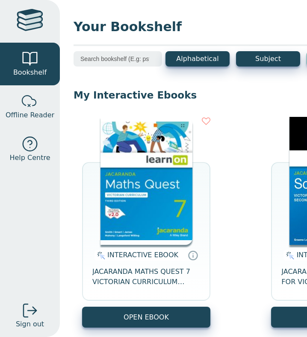 The height and width of the screenshot is (337, 307). Describe the element at coordinates (146, 317) in the screenshot. I see `button: OPEN EBOOK` at that location.